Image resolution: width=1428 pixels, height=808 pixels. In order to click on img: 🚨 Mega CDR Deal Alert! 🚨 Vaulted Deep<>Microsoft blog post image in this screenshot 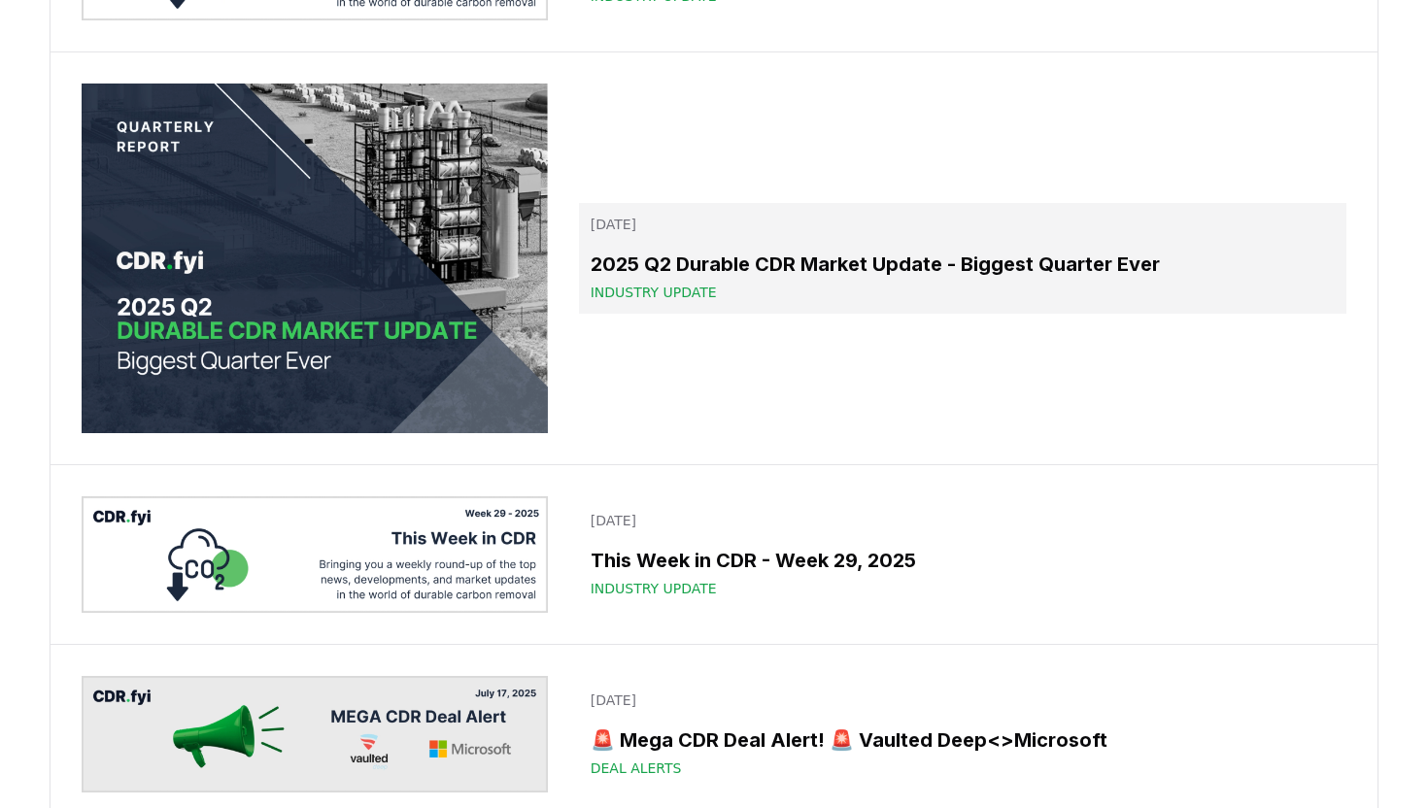, I will do `click(315, 734)`.